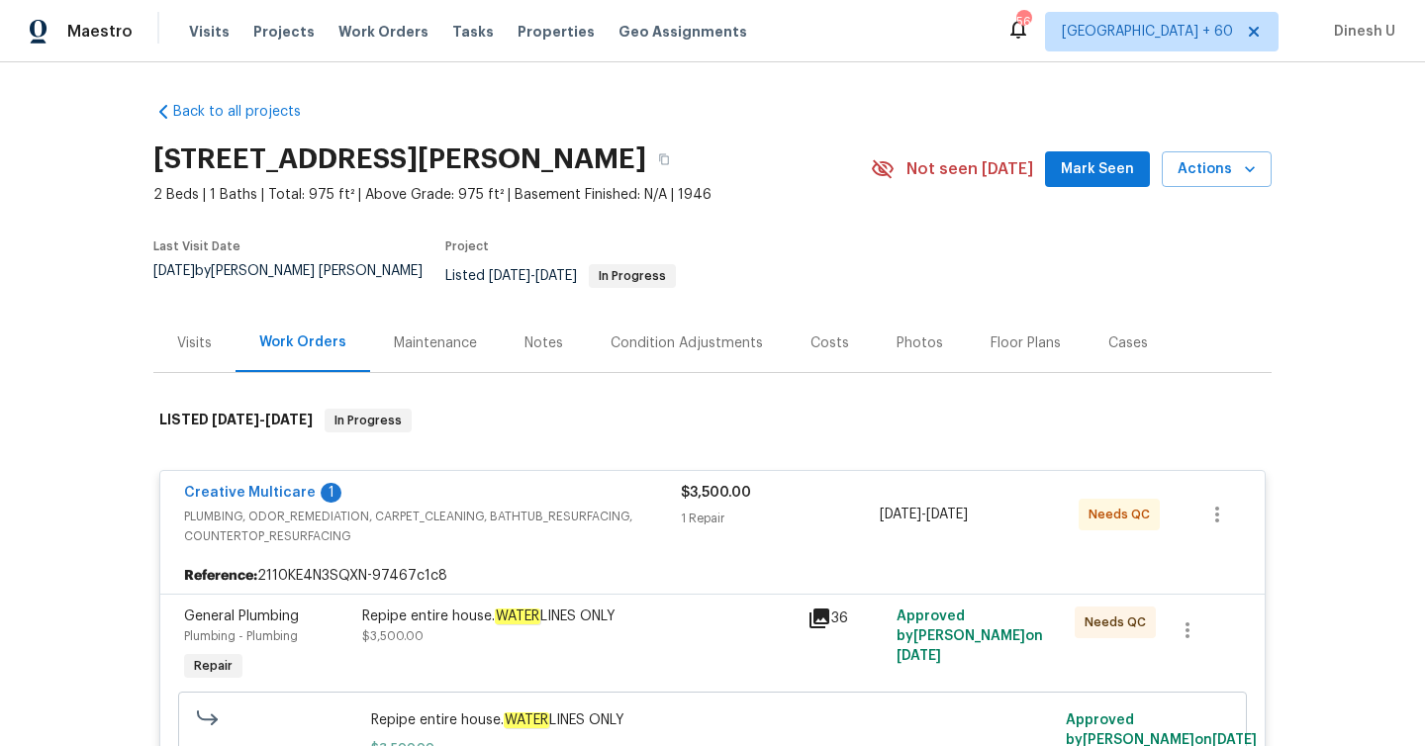 The image size is (1425, 746). Describe the element at coordinates (467, 246) in the screenshot. I see `span: Project` at that location.